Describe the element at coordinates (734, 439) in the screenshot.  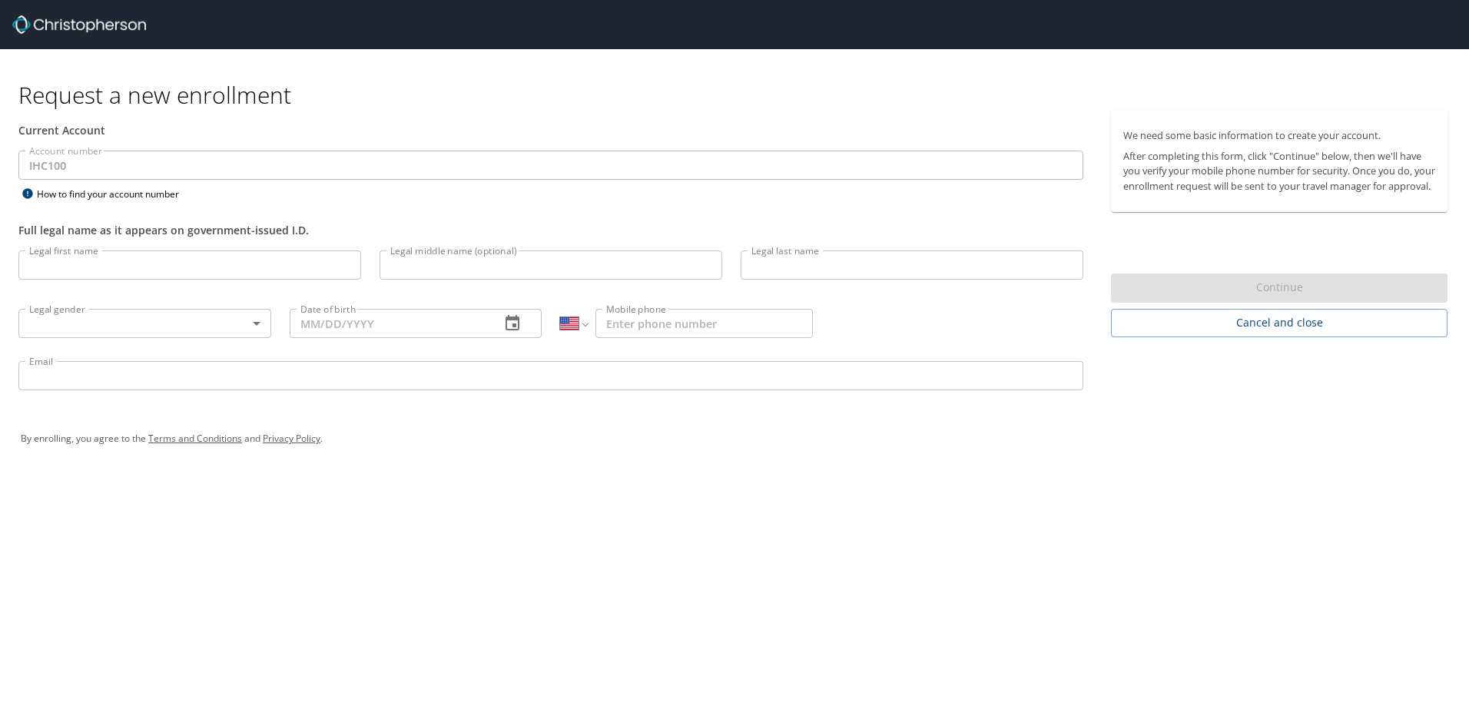
I see `div: By enrolling, you agree to the and .` at that location.